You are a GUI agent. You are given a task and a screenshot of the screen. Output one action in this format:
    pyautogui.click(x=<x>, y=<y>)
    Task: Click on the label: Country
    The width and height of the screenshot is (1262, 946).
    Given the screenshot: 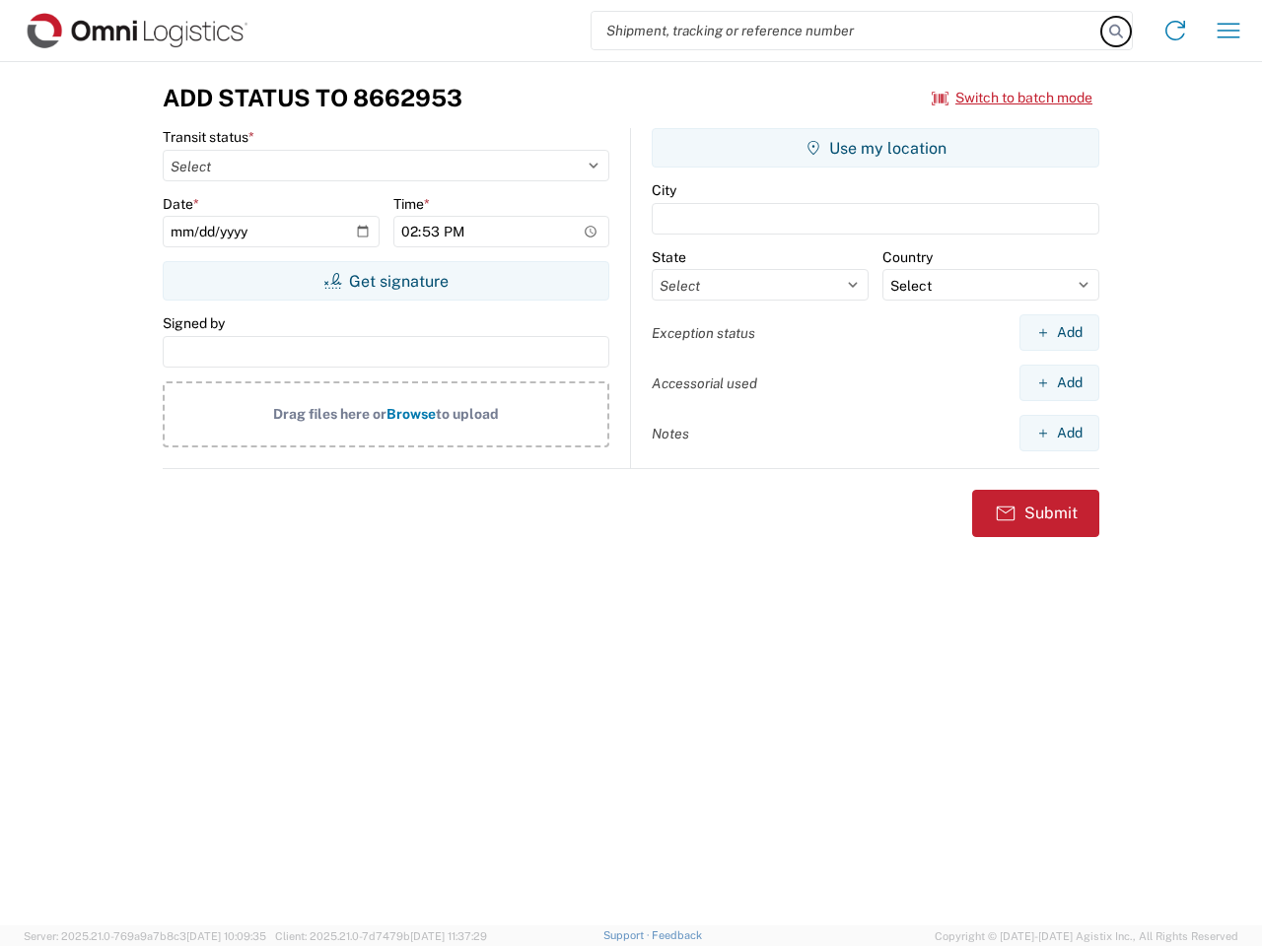 What is the action you would take?
    pyautogui.click(x=907, y=257)
    